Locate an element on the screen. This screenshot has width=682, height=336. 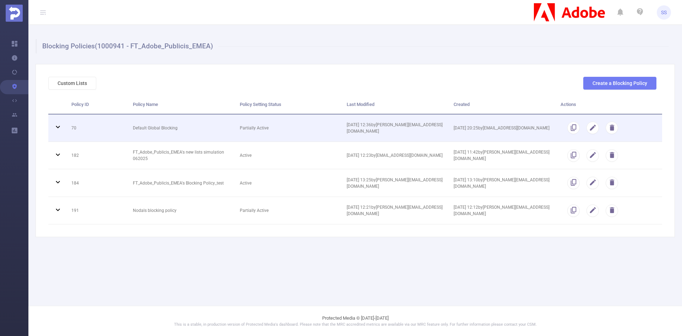
button: Create a Blocking Policy is located at coordinates (620, 83).